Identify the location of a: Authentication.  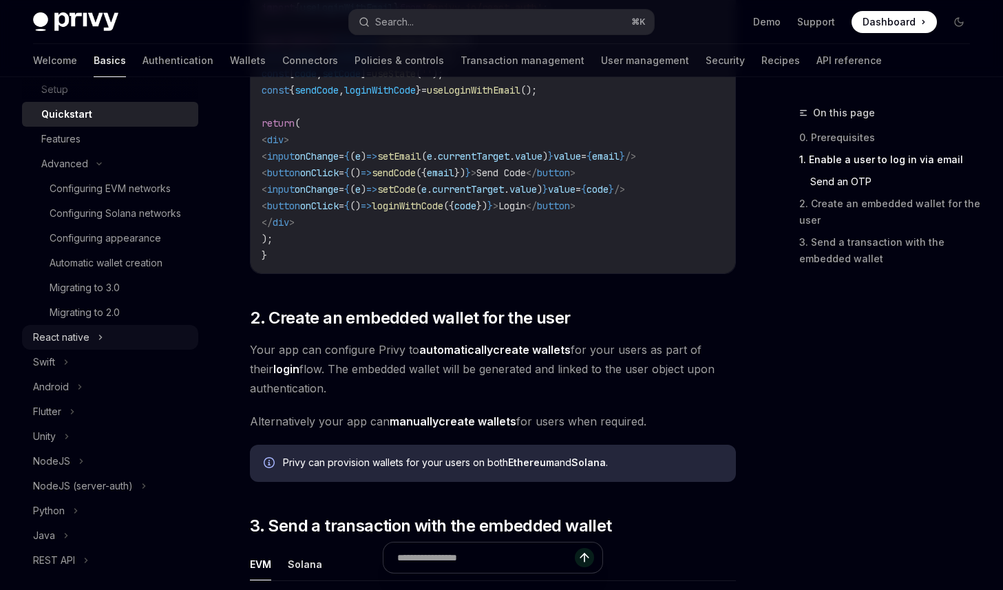
(178, 61).